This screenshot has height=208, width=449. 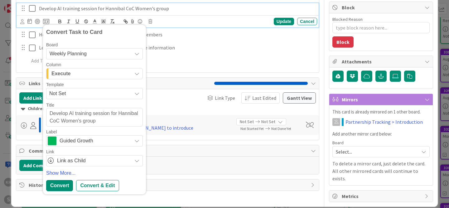 What do you see at coordinates (50, 152) in the screenshot?
I see `span: Link` at bounding box center [50, 152].